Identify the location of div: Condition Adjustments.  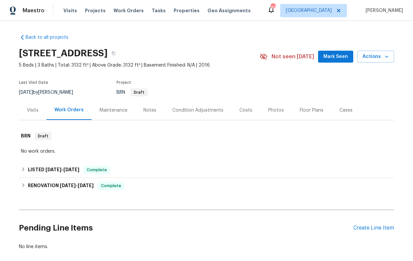
(198, 110).